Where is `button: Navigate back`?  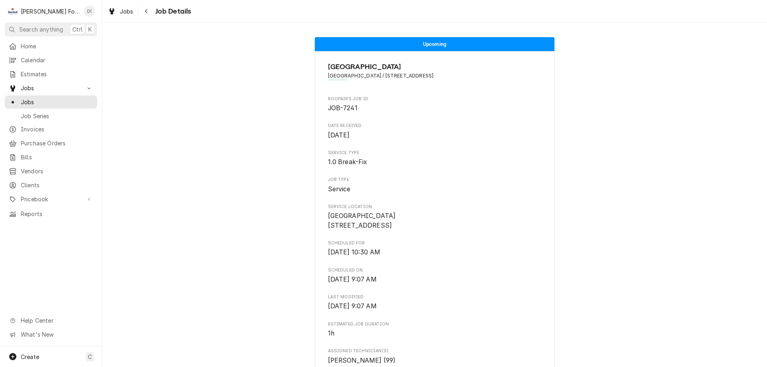
button: Navigate back is located at coordinates (147, 11).